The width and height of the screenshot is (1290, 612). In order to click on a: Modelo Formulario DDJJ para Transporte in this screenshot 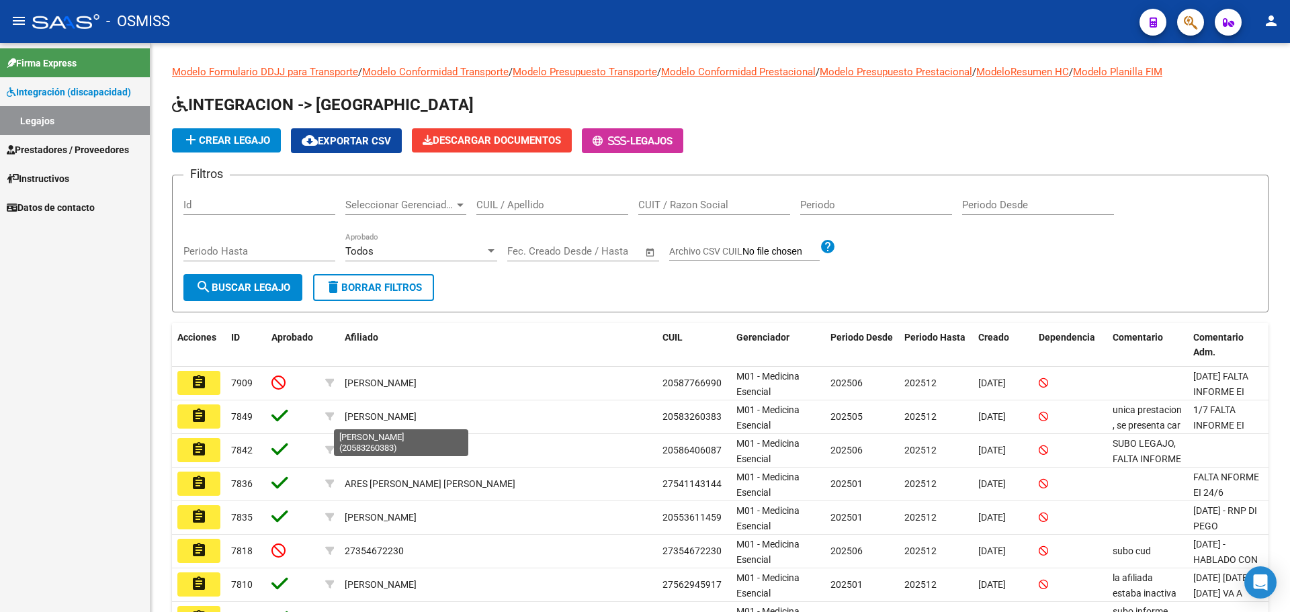, I will do `click(265, 72)`.